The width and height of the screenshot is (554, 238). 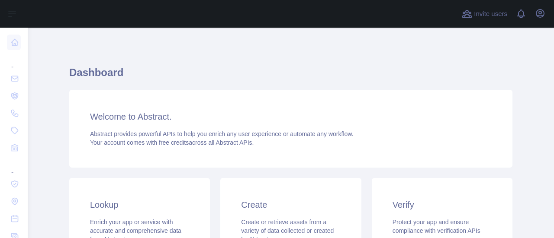 I want to click on h3: Verify, so click(x=442, y=205).